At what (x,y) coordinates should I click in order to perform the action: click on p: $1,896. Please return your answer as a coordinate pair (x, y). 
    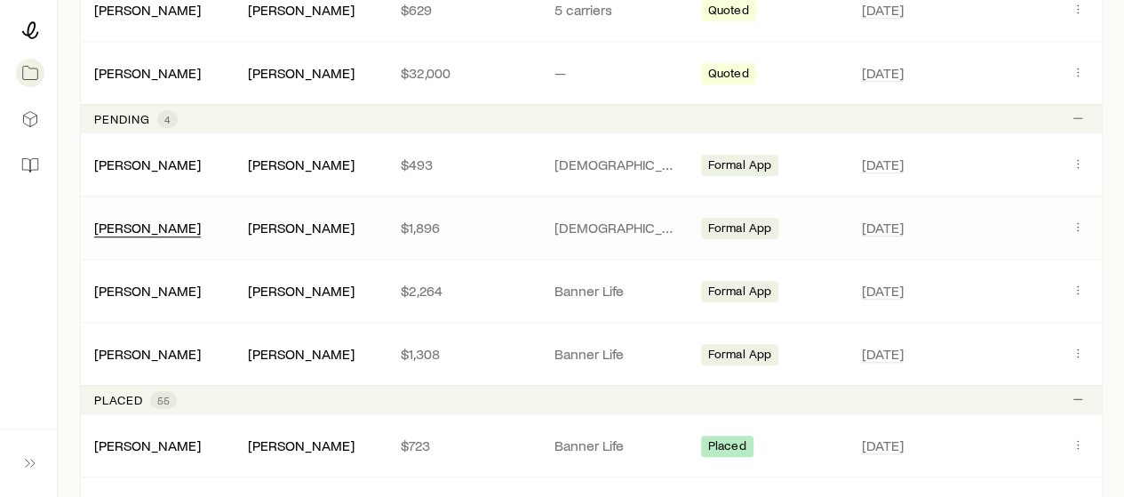
    Looking at the image, I should click on (463, 228).